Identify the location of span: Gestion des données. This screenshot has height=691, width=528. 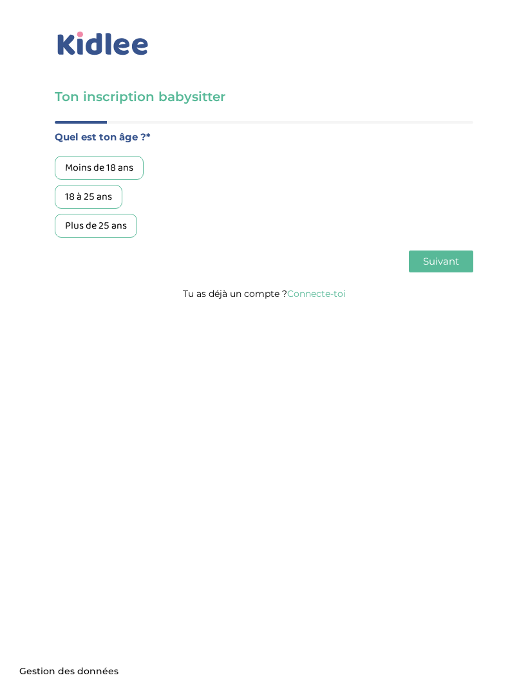
(69, 672).